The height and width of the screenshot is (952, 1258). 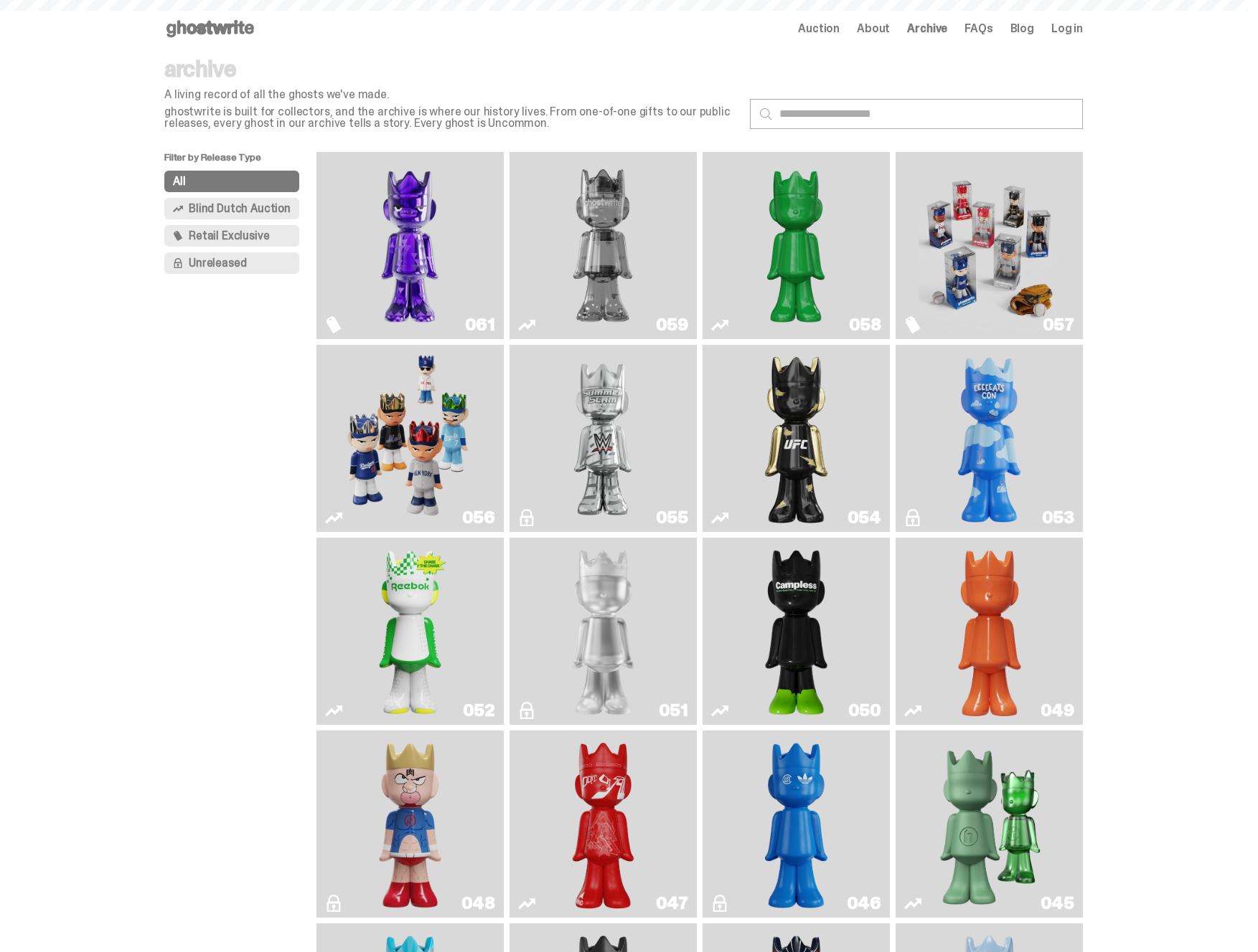 I want to click on a: Campless, so click(x=796, y=631).